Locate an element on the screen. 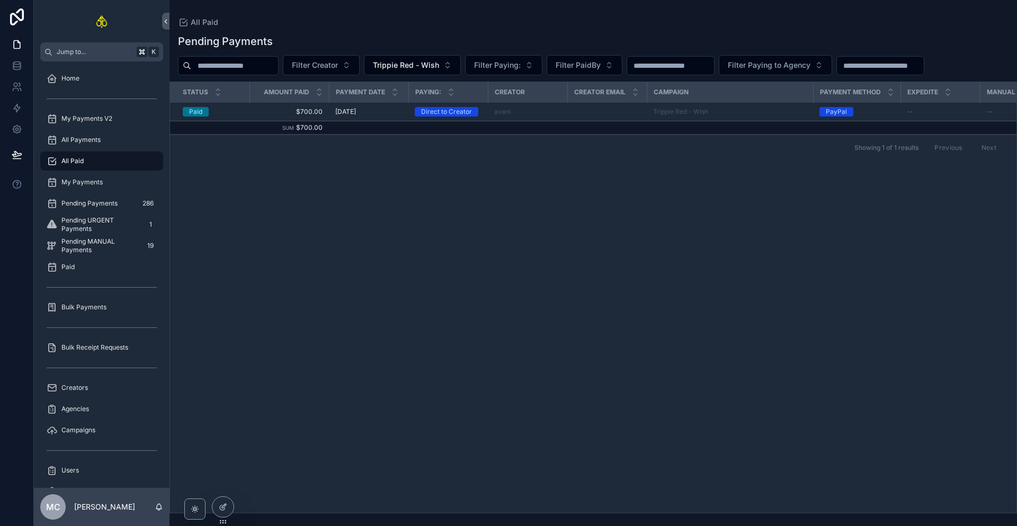 The height and width of the screenshot is (526, 1017). span: Jump to... is located at coordinates (94, 52).